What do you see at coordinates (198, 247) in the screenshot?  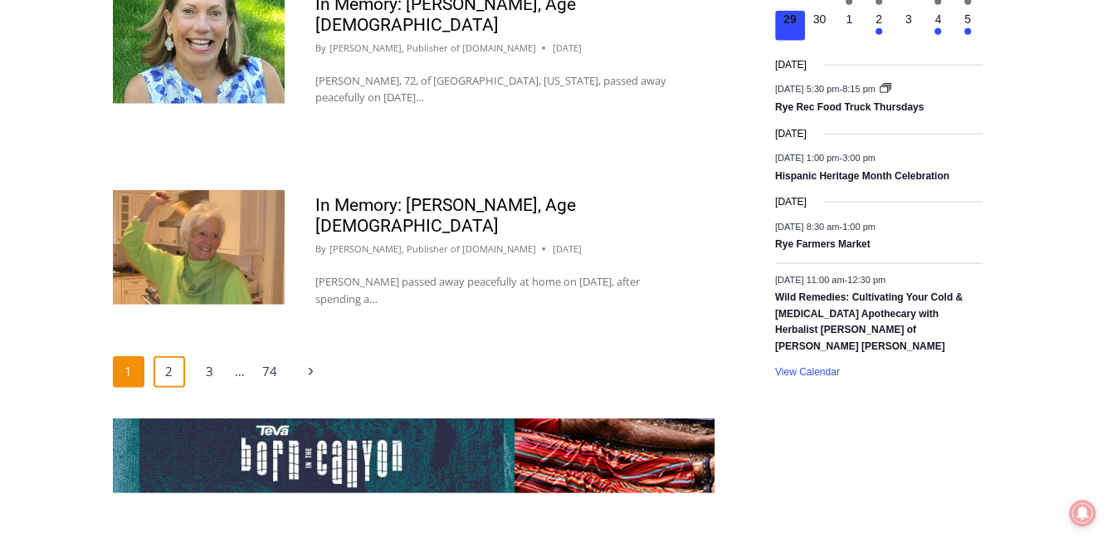 I see `img: Obituary - Barbara defrondeville` at bounding box center [198, 247].